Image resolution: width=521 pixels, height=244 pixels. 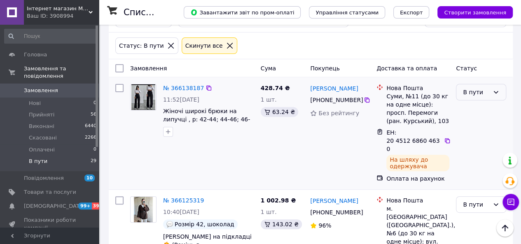 What do you see at coordinates (42, 115) in the screenshot?
I see `span: Прийняті` at bounding box center [42, 115].